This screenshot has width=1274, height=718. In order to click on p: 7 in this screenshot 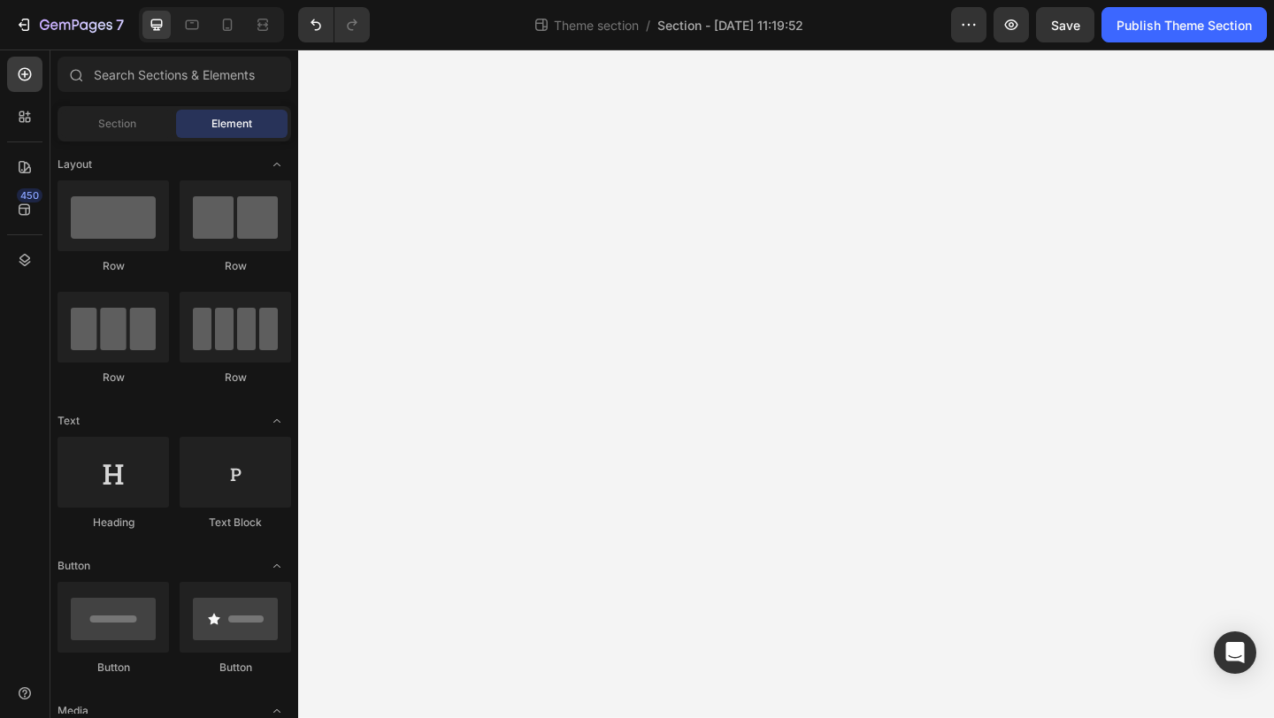, I will do `click(119, 25)`.